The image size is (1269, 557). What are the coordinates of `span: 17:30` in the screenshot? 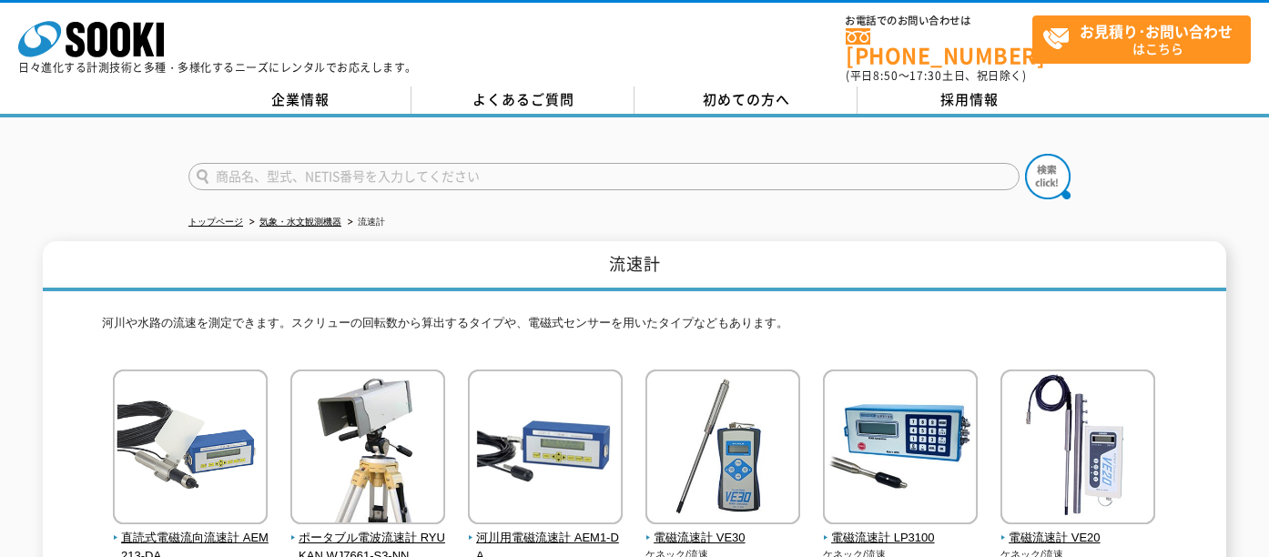 It's located at (926, 76).